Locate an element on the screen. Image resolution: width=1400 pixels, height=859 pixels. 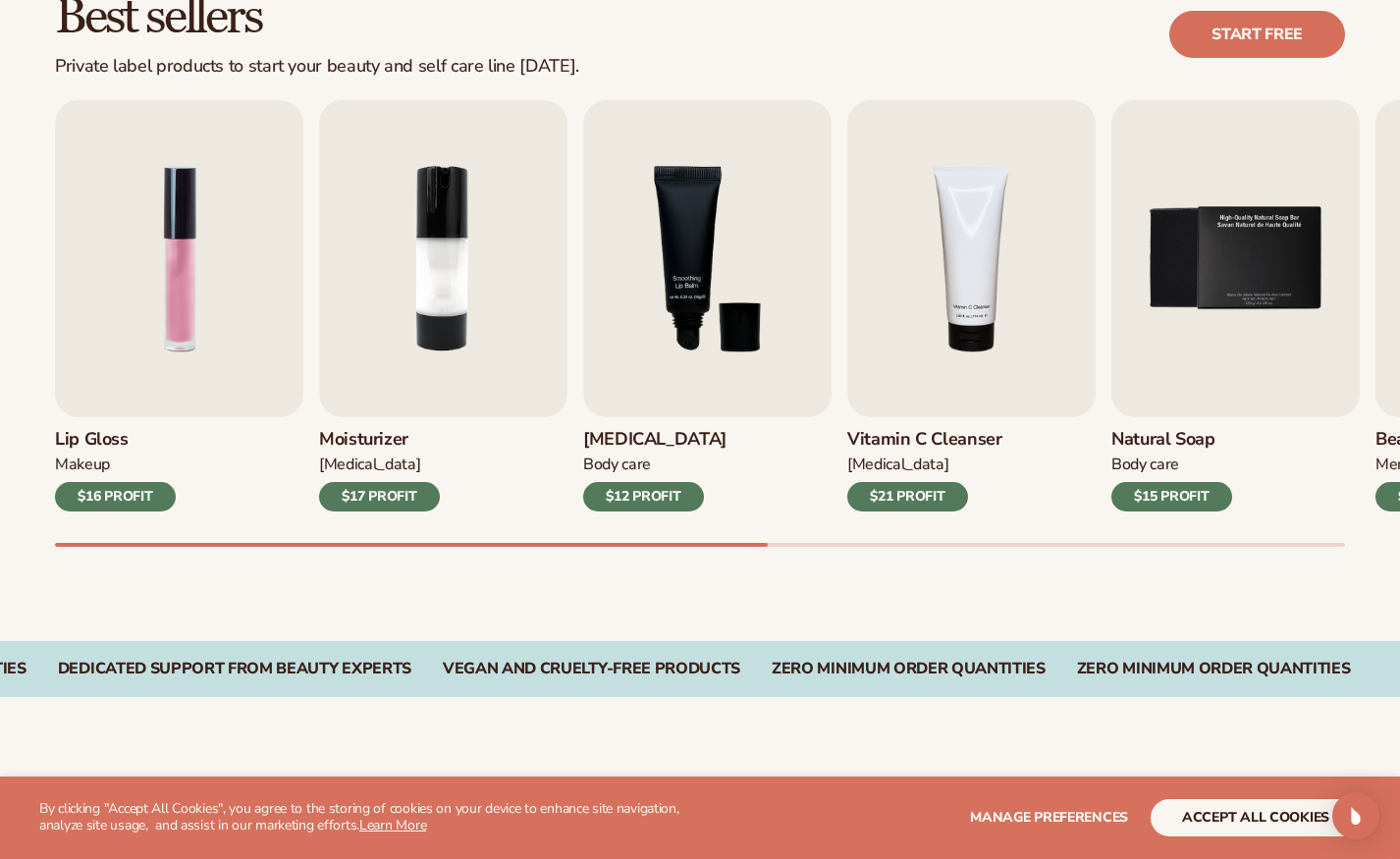
a: 4 / 9 is located at coordinates (971, 306).